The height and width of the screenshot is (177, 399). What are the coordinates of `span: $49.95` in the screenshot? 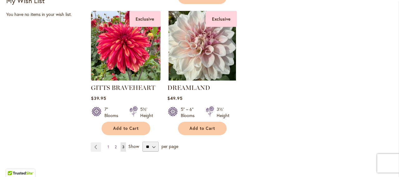 It's located at (175, 98).